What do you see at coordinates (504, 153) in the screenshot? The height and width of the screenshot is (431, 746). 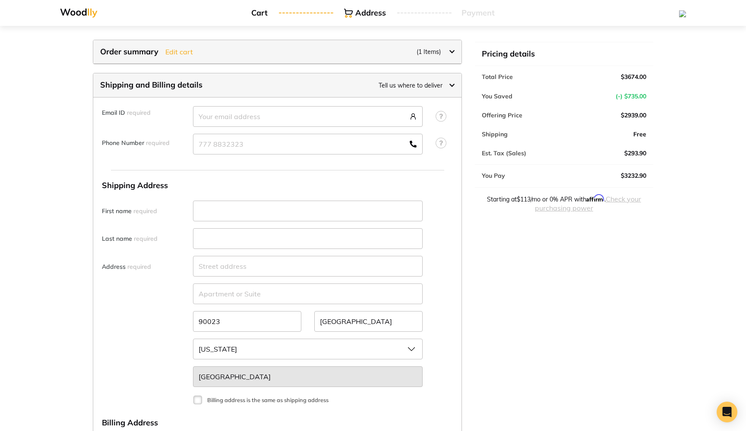 I see `span: Est. Tax (Sales)` at bounding box center [504, 153].